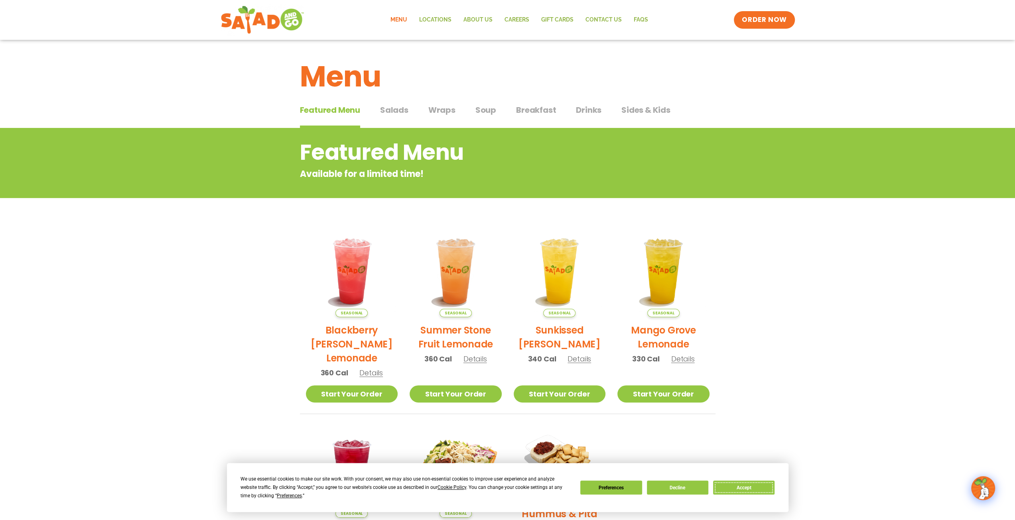 The height and width of the screenshot is (520, 1015). I want to click on span: Sides & Kids, so click(646, 110).